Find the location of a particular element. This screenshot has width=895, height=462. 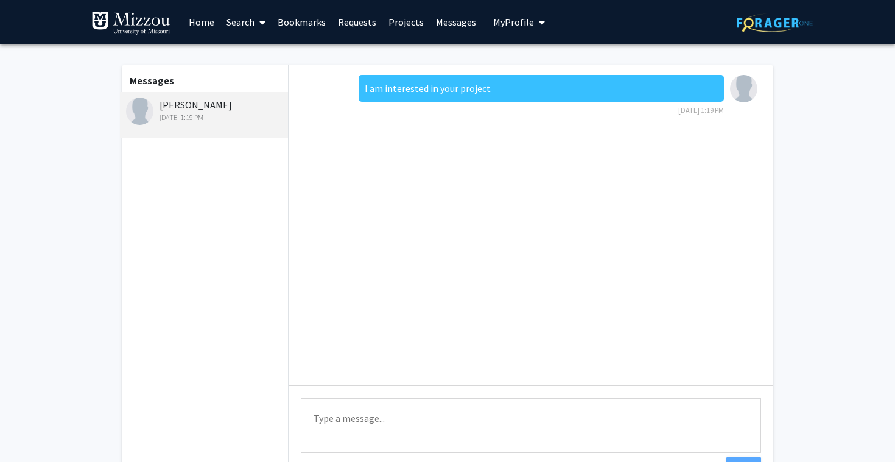

a: Bookmarks is located at coordinates (302, 22).